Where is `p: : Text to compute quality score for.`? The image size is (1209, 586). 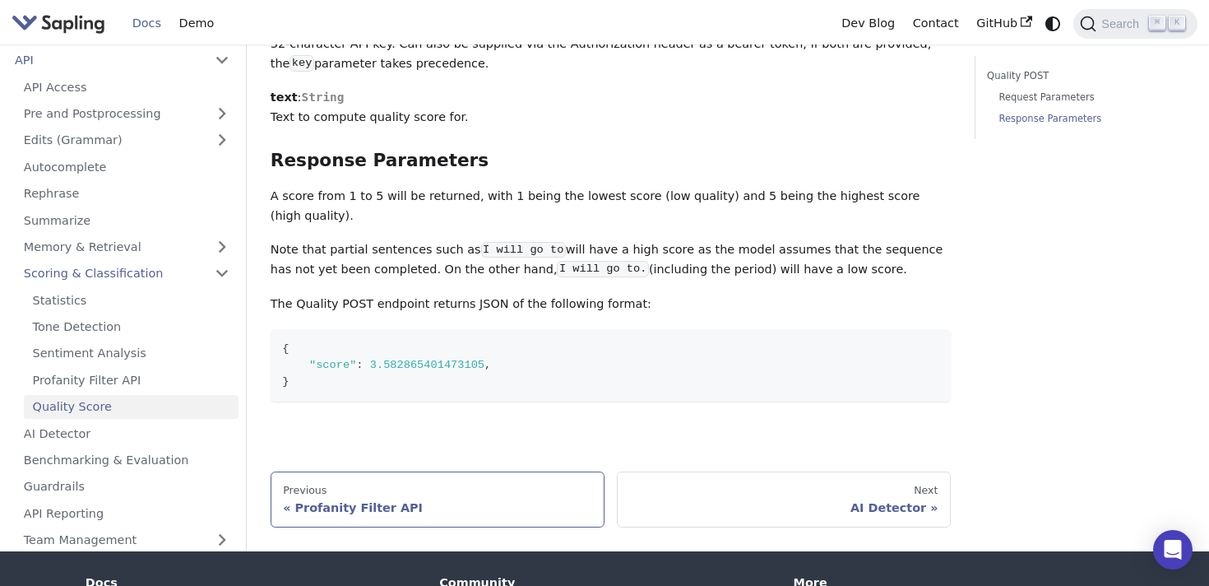
p: : Text to compute quality score for. is located at coordinates (610, 108).